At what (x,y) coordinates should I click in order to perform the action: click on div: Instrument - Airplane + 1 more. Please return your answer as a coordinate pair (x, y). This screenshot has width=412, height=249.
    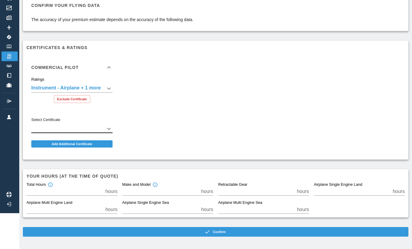
    Looking at the image, I should click on (72, 88).